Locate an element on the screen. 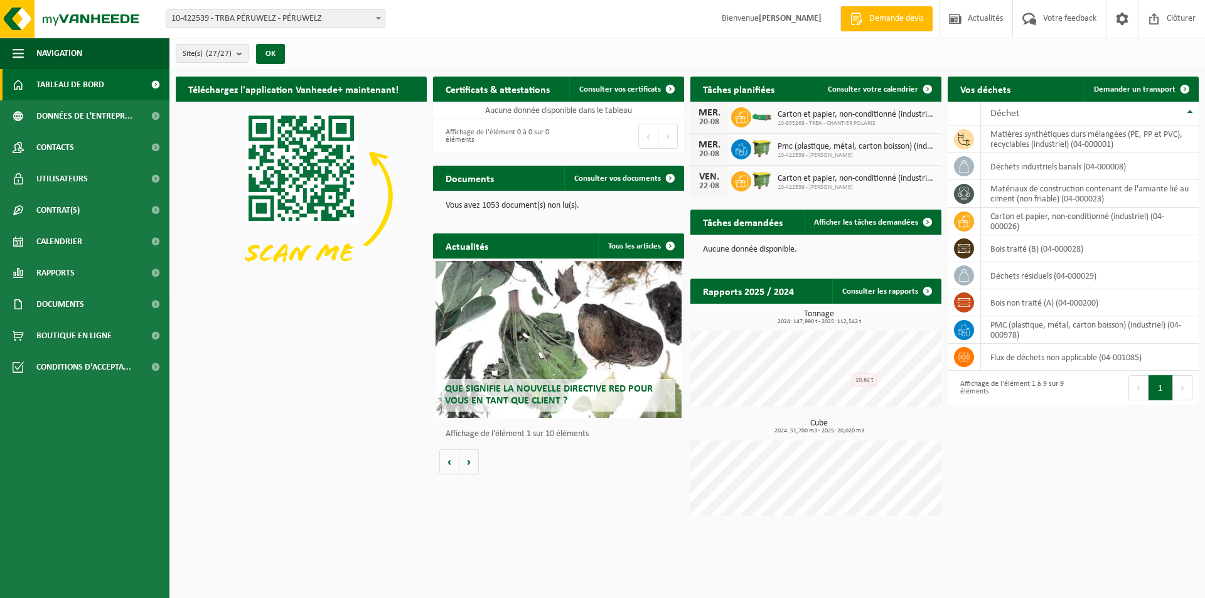 Image resolution: width=1205 pixels, height=598 pixels. td: Aucune donnée disponible dans le tableau is located at coordinates (559, 110).